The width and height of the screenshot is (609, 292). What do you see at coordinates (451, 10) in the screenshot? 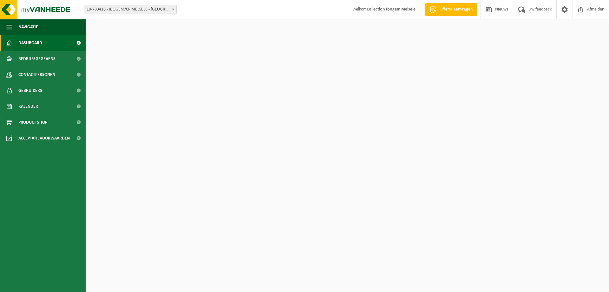
I see `a: Offerte aanvragen` at bounding box center [451, 10].